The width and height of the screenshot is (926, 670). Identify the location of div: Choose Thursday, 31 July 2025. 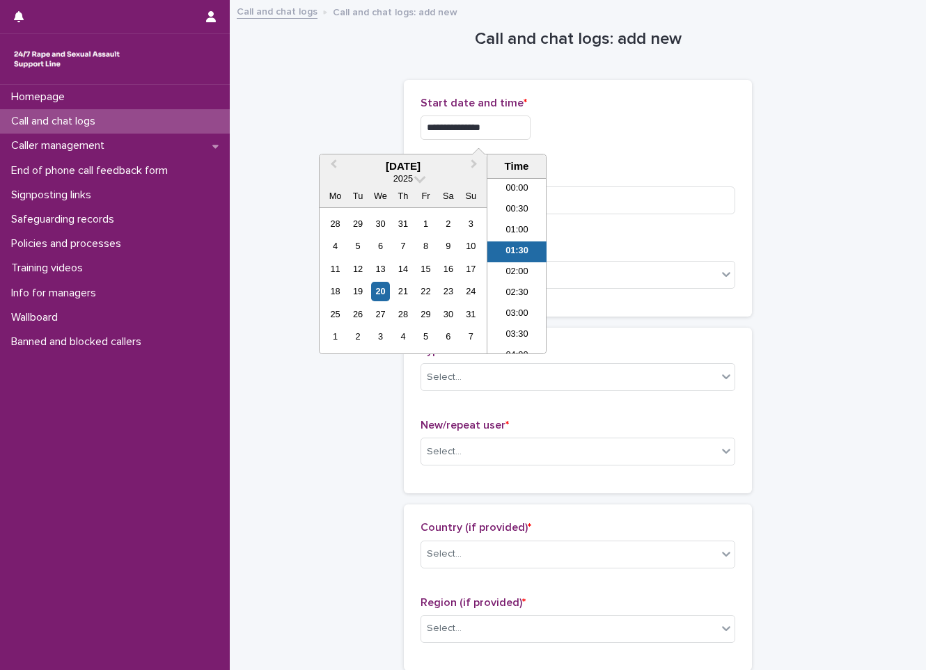
(402, 223).